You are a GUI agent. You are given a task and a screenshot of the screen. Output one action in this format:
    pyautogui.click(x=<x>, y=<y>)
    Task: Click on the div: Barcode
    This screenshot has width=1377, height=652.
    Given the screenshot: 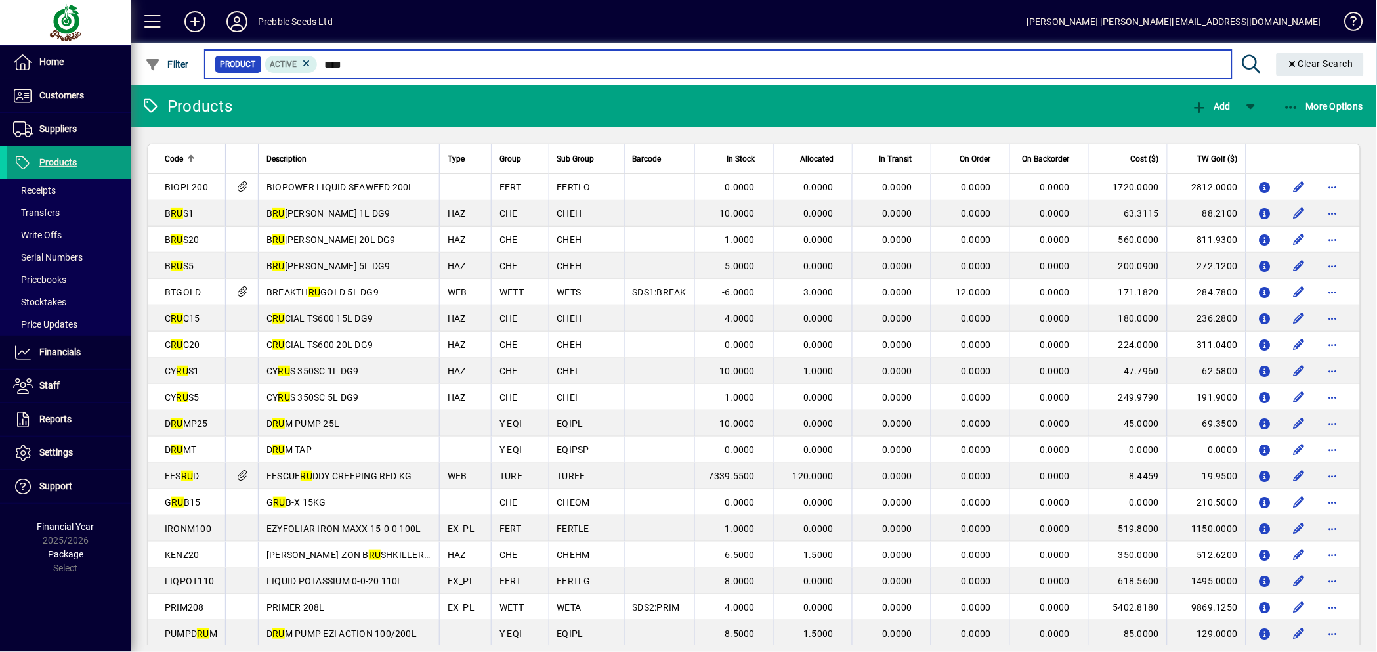 What is the action you would take?
    pyautogui.click(x=660, y=159)
    